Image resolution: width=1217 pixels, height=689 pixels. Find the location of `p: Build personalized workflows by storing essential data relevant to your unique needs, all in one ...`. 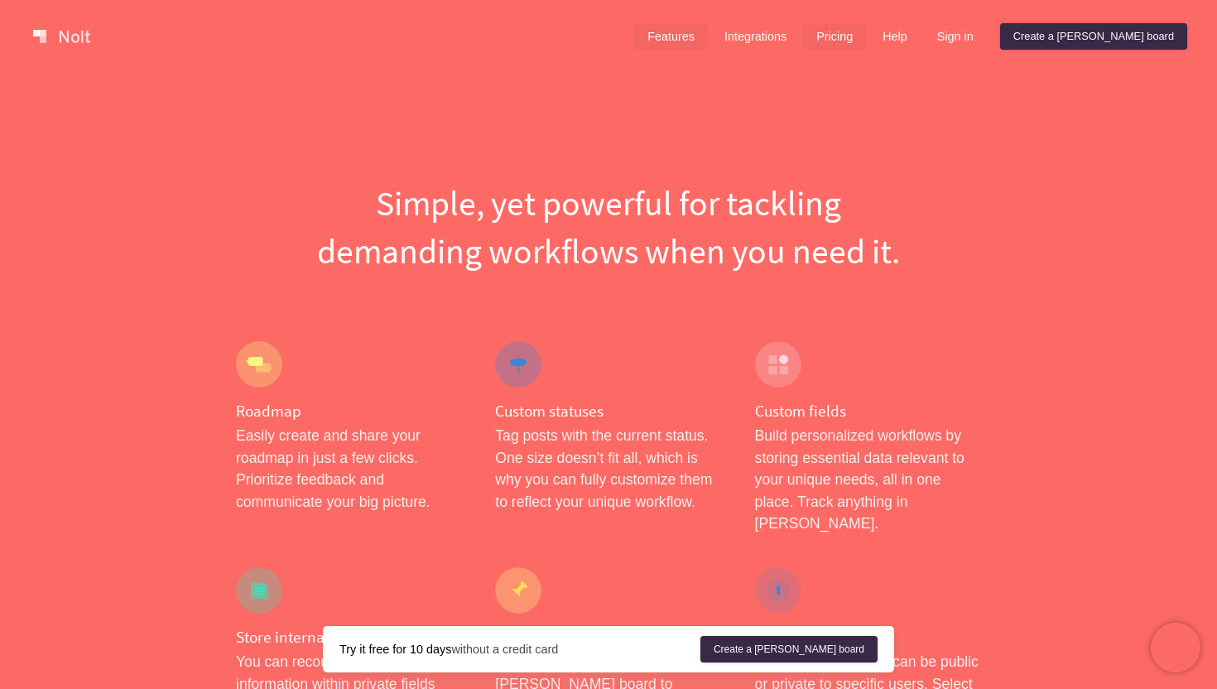

p: Build personalized workflows by storing essential data relevant to your unique needs, all in one ... is located at coordinates (867, 479).